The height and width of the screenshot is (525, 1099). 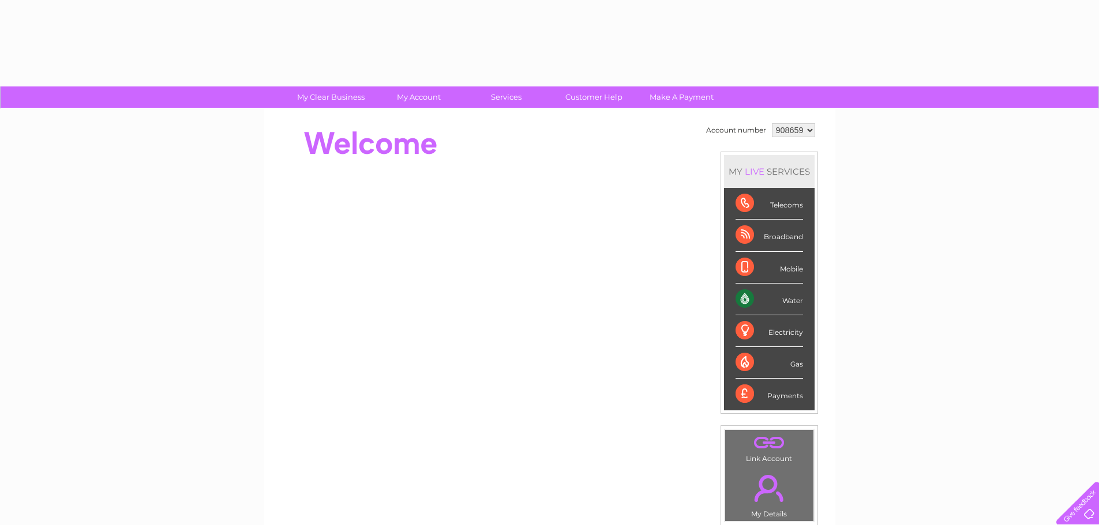 I want to click on td: Link Account, so click(x=769, y=448).